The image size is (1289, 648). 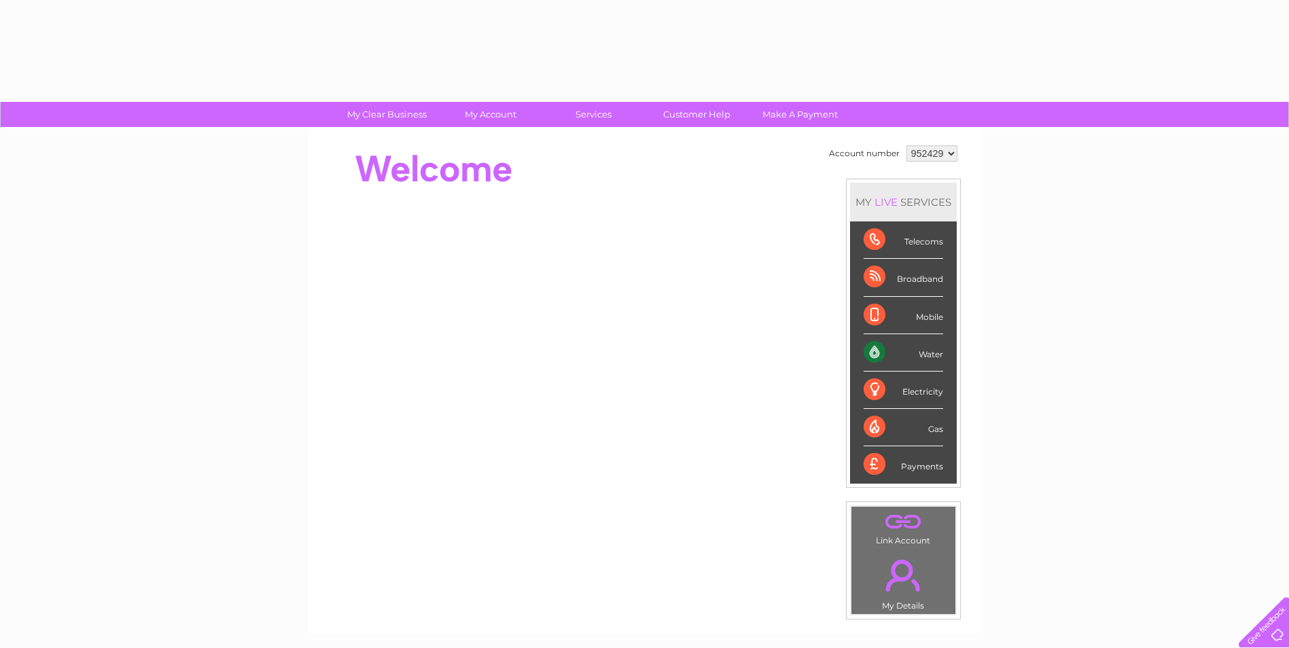 What do you see at coordinates (886, 202) in the screenshot?
I see `div: LIVE` at bounding box center [886, 202].